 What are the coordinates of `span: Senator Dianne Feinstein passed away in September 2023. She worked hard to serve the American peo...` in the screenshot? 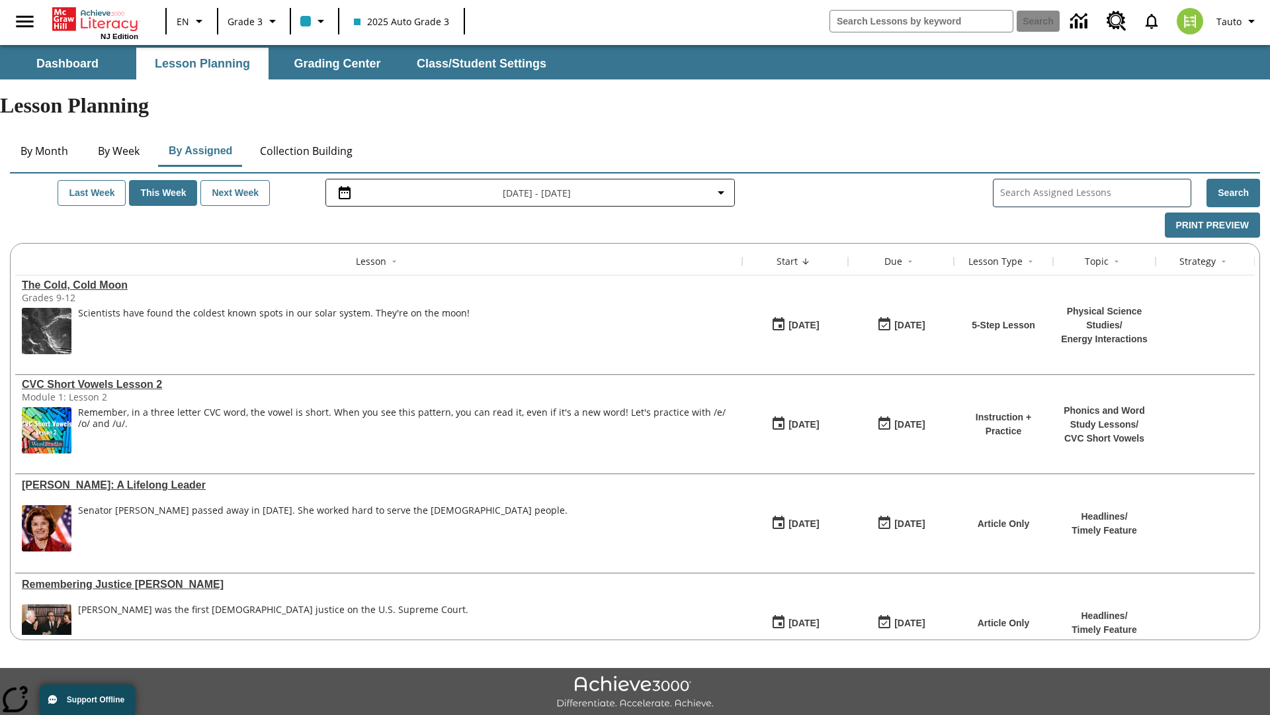 It's located at (323, 528).